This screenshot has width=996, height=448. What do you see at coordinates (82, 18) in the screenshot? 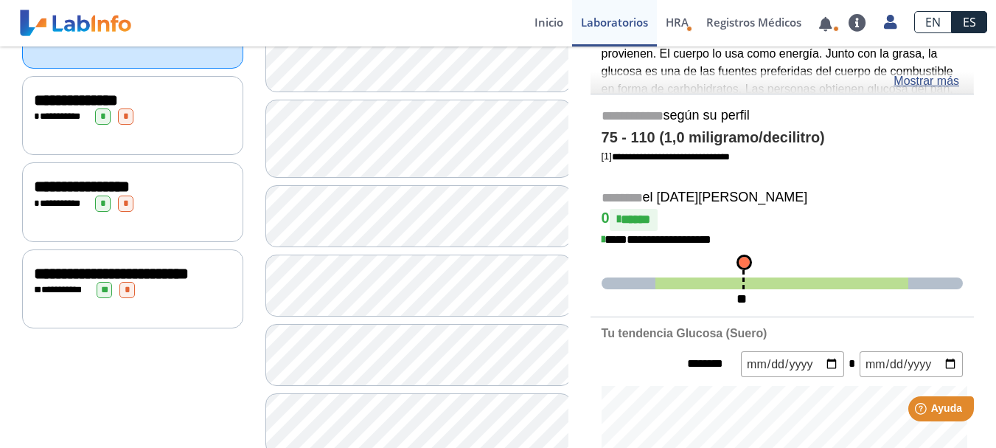
I see `font: Ayuda` at bounding box center [82, 18].